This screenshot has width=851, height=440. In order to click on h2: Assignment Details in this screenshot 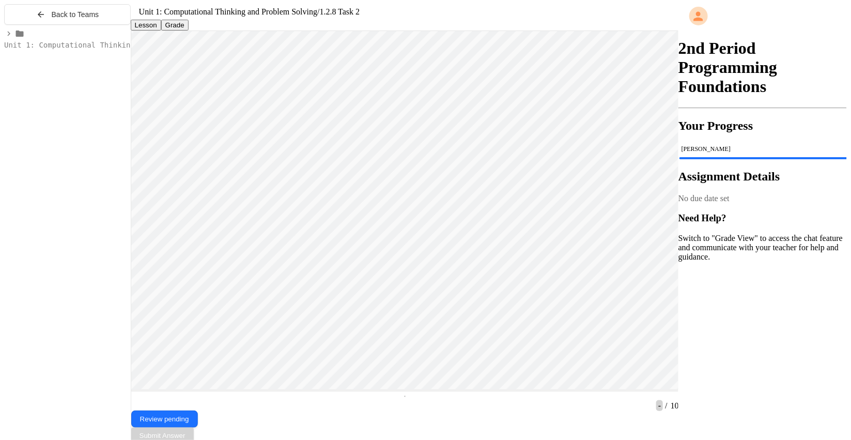, I will do `click(762, 176)`.